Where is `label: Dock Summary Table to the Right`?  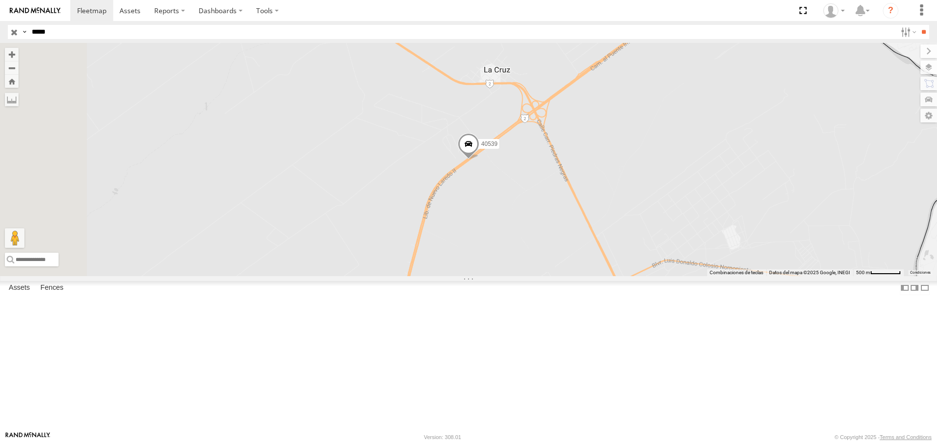
label: Dock Summary Table to the Right is located at coordinates (914, 288).